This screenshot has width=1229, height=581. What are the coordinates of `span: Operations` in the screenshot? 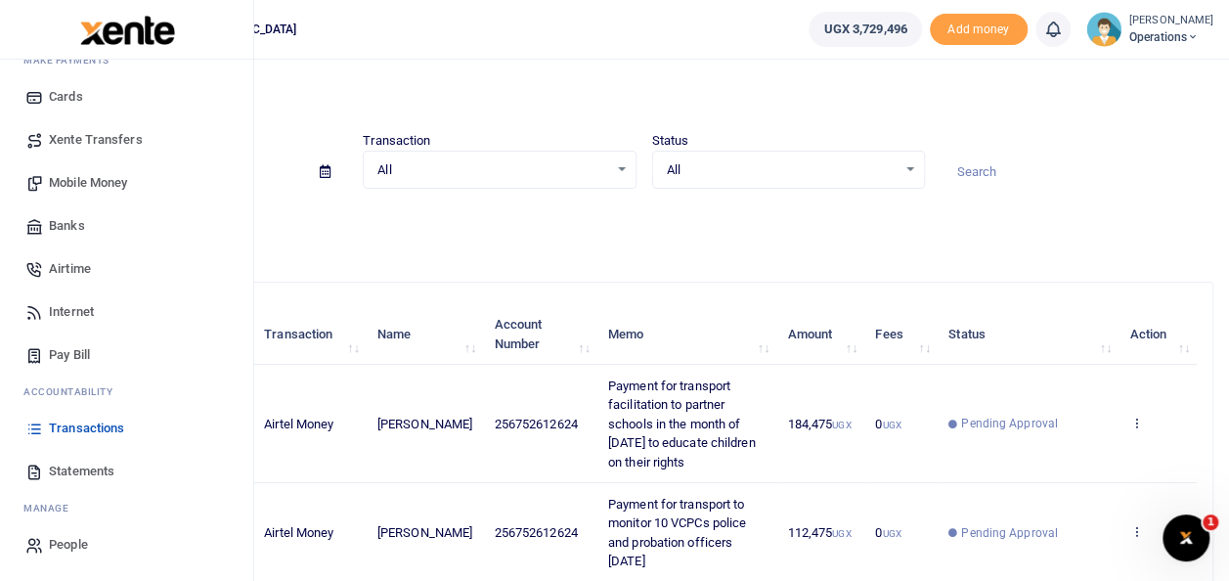 It's located at (1172, 37).